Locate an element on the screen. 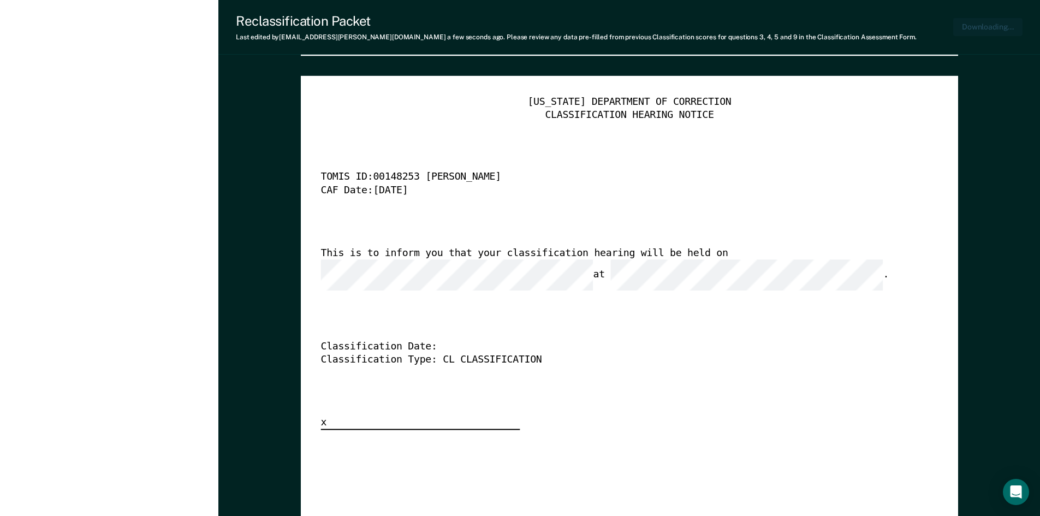 Image resolution: width=1040 pixels, height=516 pixels. div: x is located at coordinates (420, 423).